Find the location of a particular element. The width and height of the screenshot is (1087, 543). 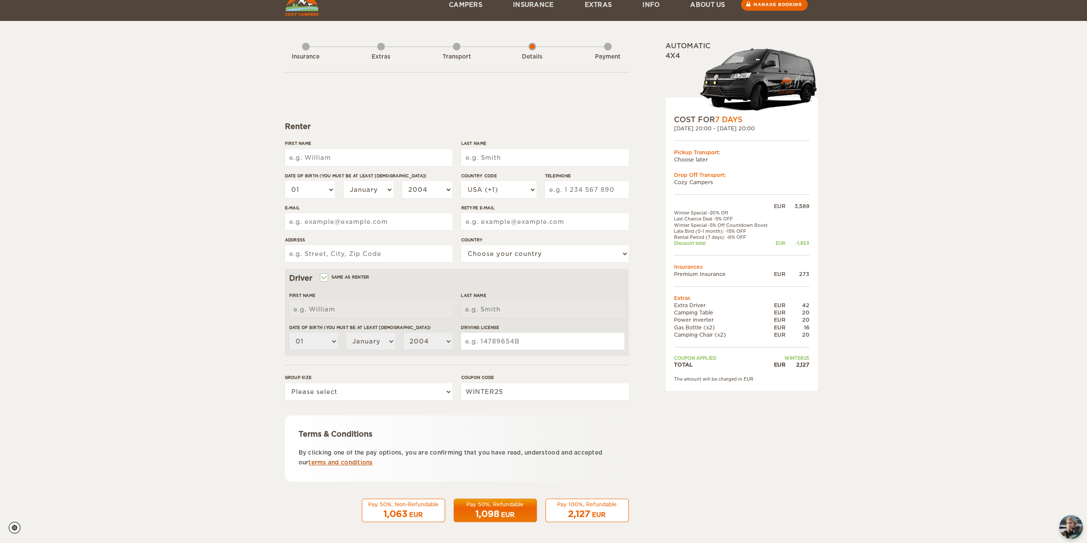

input: e.g. 14789654B is located at coordinates (542, 341).